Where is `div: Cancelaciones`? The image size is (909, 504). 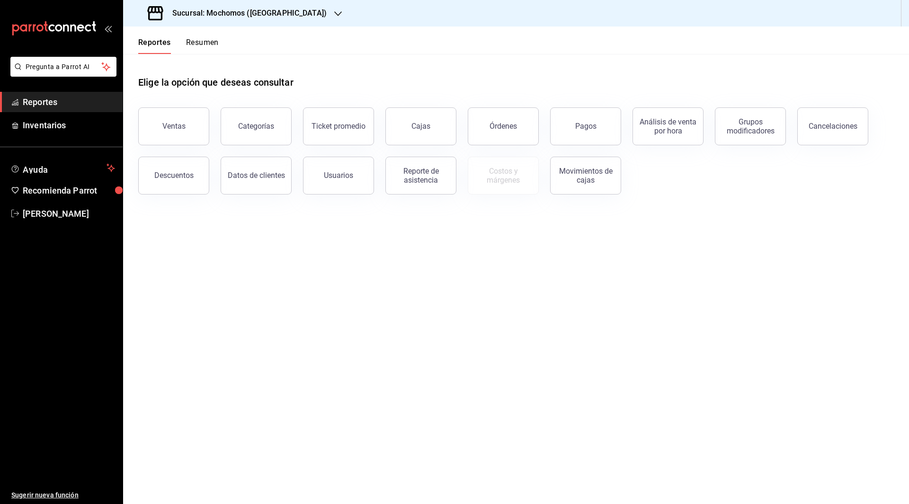 div: Cancelaciones is located at coordinates (833, 126).